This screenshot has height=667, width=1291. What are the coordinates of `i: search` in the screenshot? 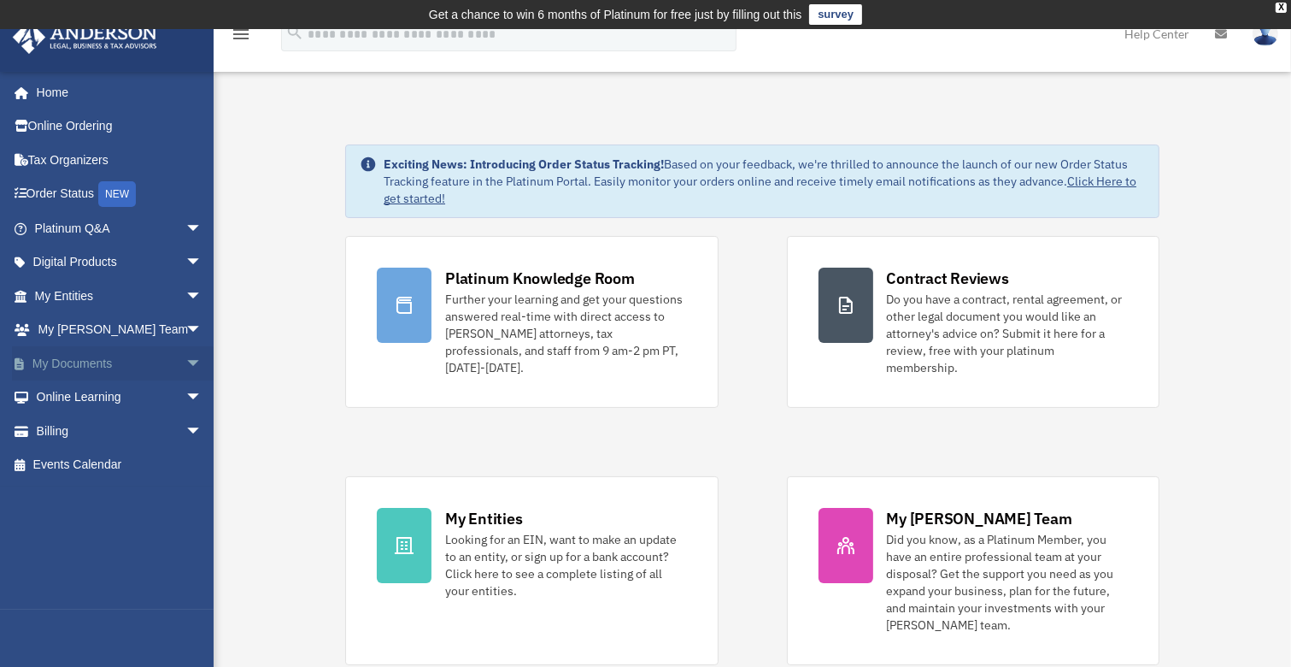 It's located at (295, 32).